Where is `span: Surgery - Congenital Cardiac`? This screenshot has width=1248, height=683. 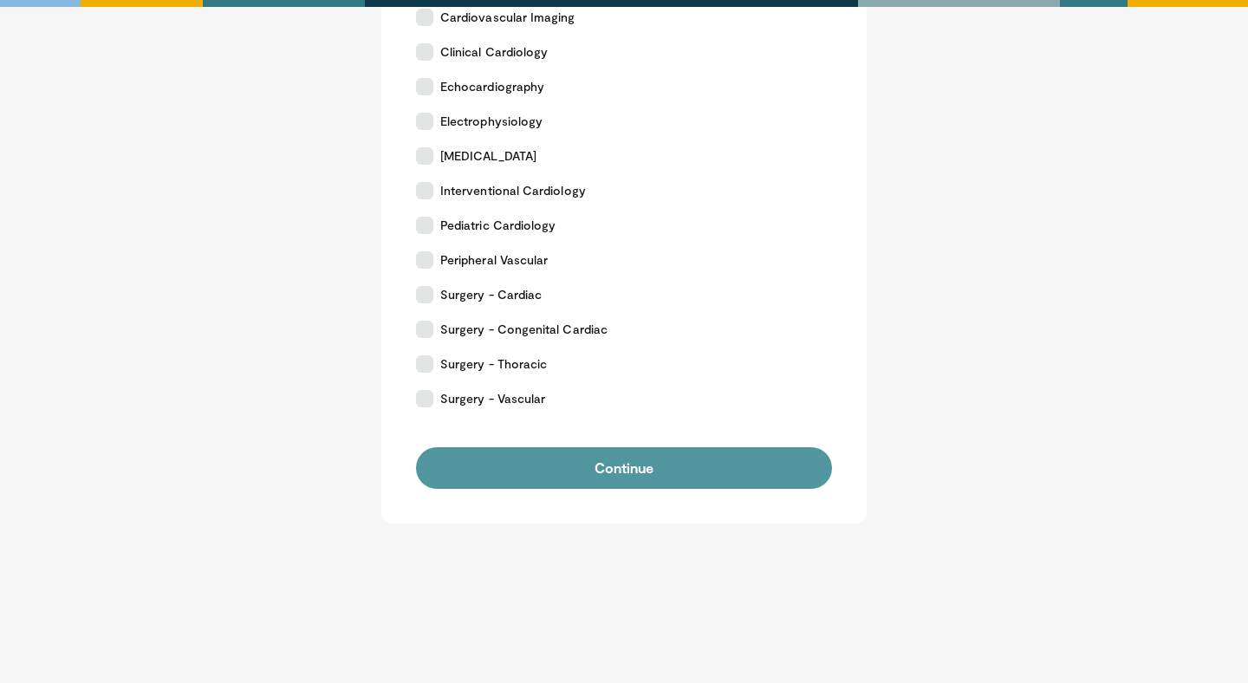
span: Surgery - Congenital Cardiac is located at coordinates (524, 329).